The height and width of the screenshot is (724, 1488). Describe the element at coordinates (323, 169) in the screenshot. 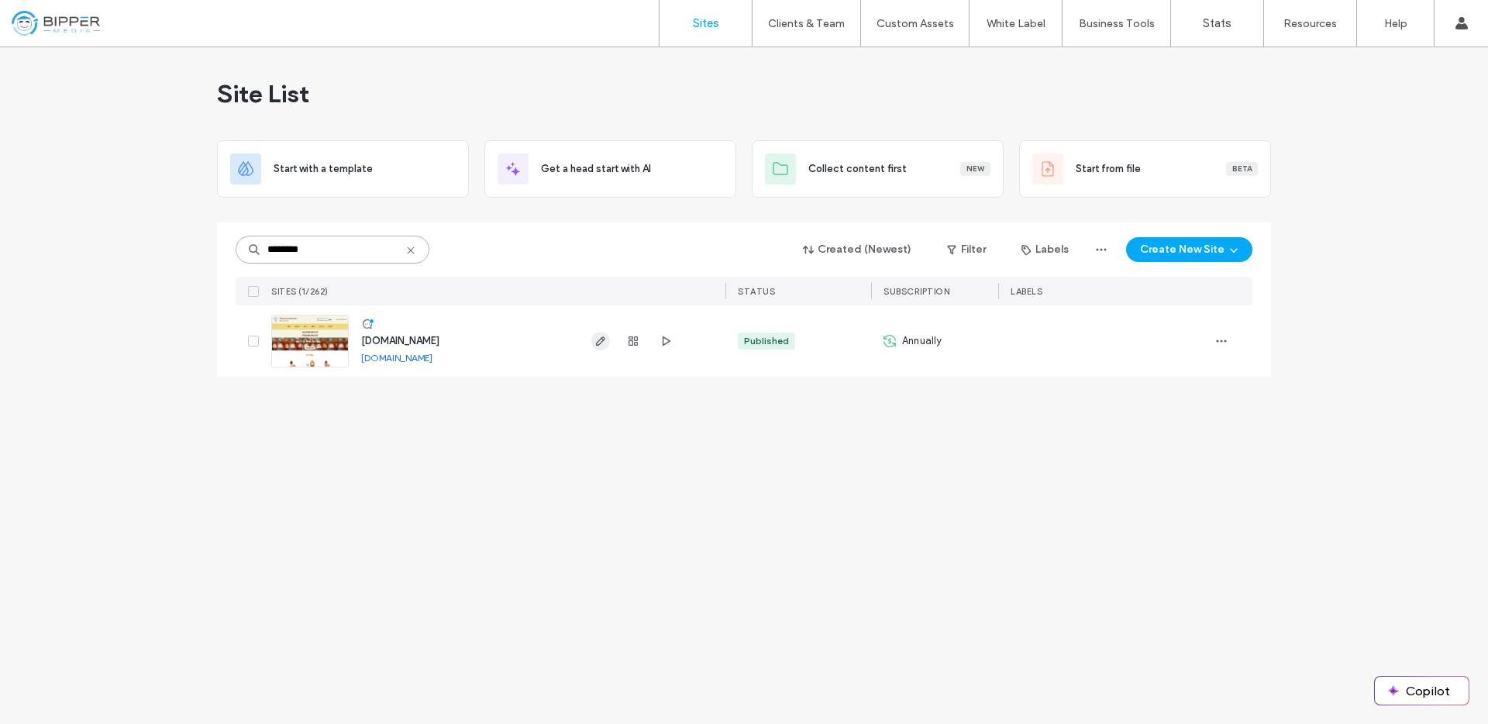

I see `span: Start with a template` at that location.